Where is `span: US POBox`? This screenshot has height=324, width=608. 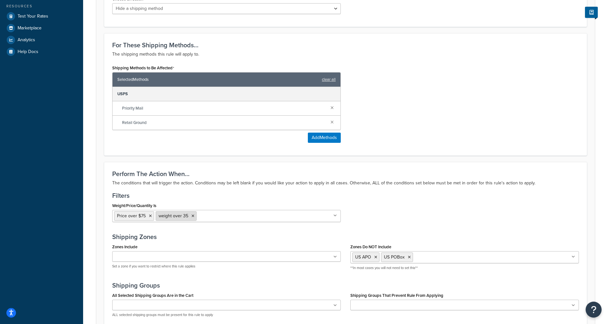
span: US POBox is located at coordinates (394, 257).